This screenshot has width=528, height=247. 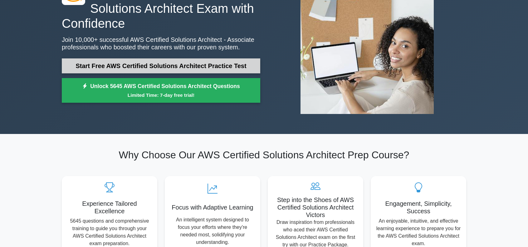 What do you see at coordinates (264, 155) in the screenshot?
I see `h2: Why Choose Our AWS Certified Solutions Architect Prep Course?` at bounding box center [264, 155].